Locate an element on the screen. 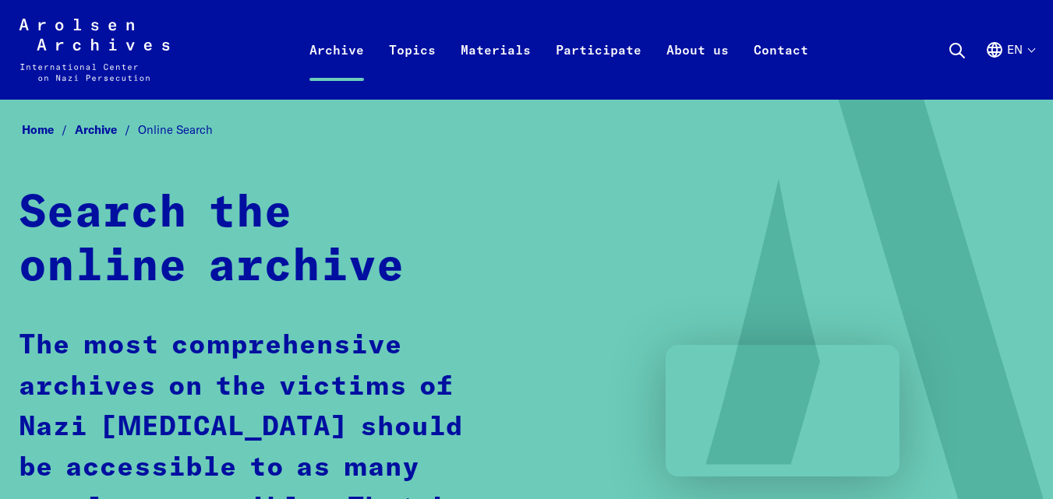  a: About us is located at coordinates (697, 69).